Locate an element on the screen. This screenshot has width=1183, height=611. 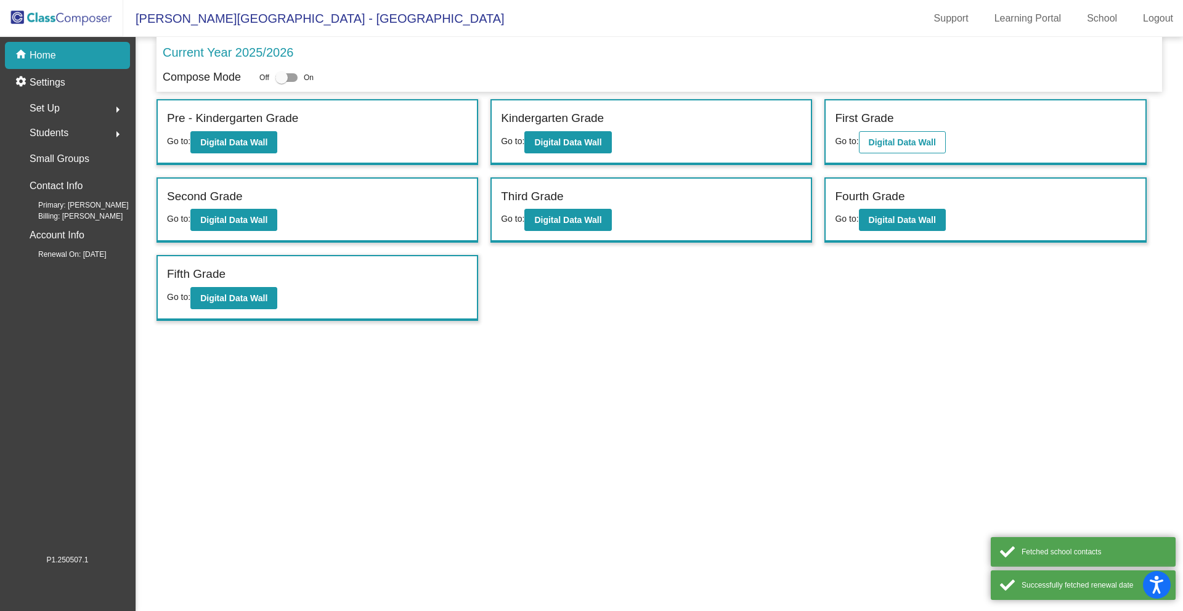
p: Compose Mode is located at coordinates (201, 77).